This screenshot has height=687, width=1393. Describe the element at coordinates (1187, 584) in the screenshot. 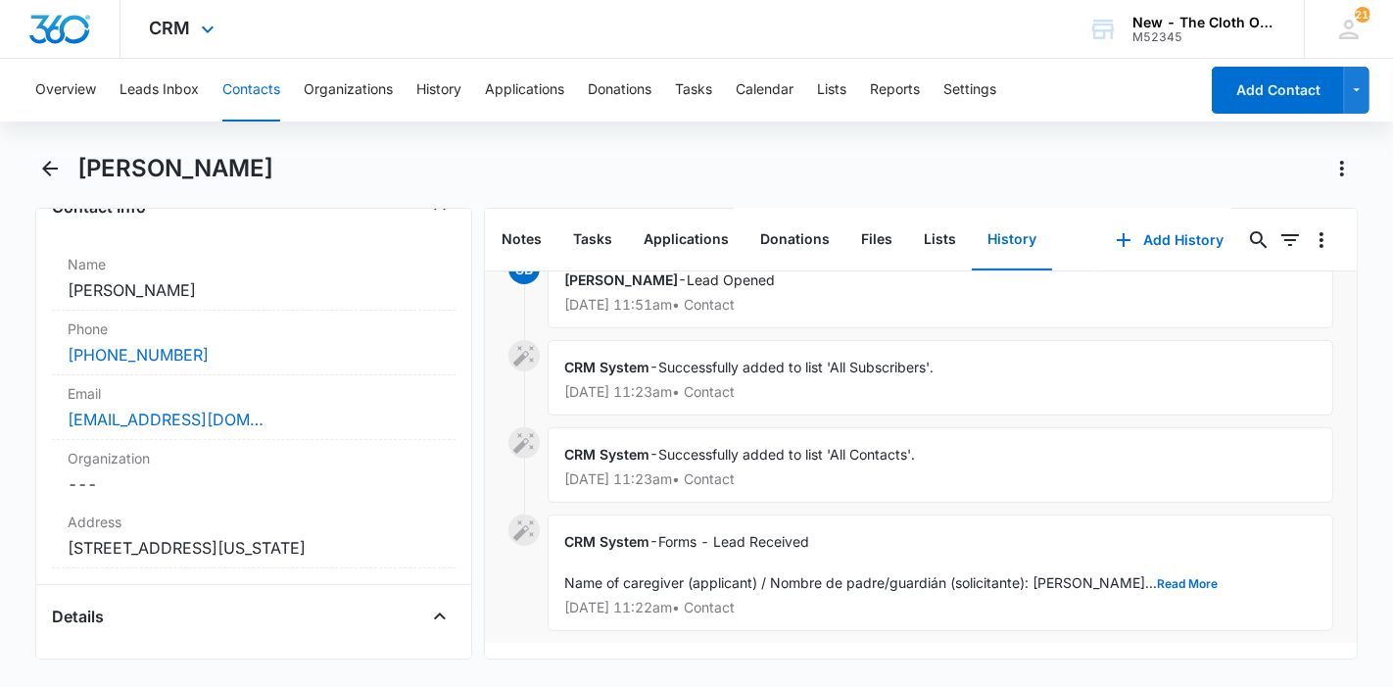

I see `button: Read More` at that location.